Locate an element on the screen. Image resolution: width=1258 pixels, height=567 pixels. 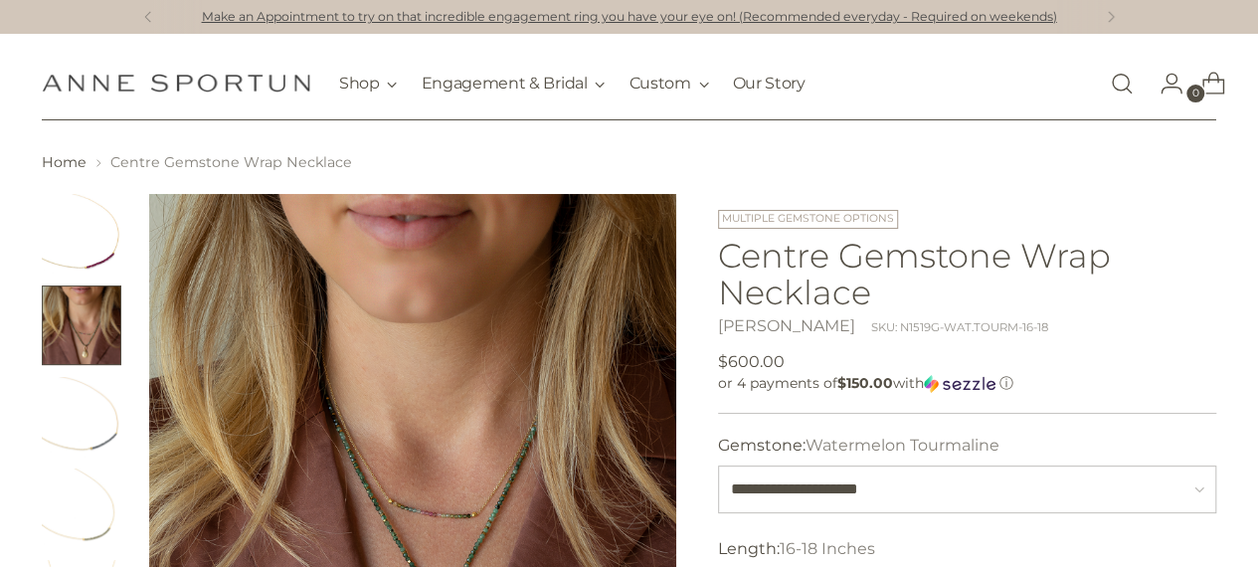
div: SKU: N1519G-WAT.TOURM-16-18 is located at coordinates (960, 327).